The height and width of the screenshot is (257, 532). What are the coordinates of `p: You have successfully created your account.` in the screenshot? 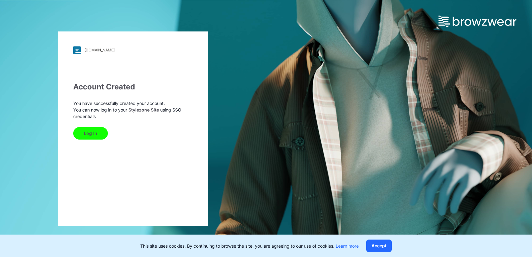 It's located at (133, 103).